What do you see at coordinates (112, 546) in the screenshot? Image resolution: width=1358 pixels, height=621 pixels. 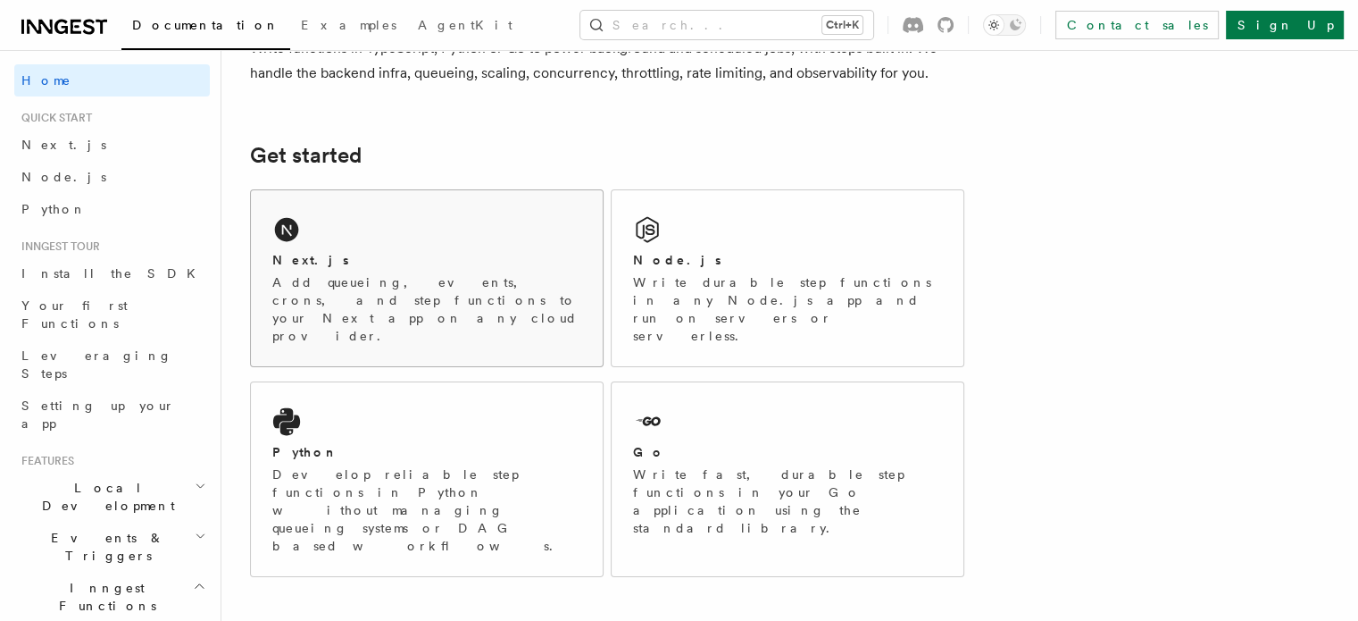 I see `button: Events & Triggers` at bounding box center [112, 546].